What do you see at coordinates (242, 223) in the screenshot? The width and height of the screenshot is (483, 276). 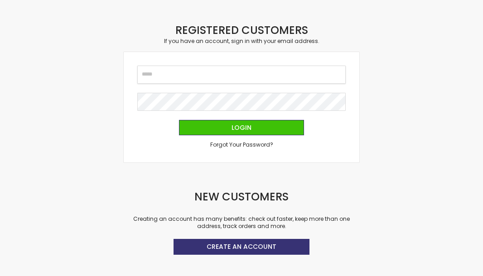 I see `p: Creating an account has many benefits: check out faster, keep more than one address, track orders...` at bounding box center [242, 223].